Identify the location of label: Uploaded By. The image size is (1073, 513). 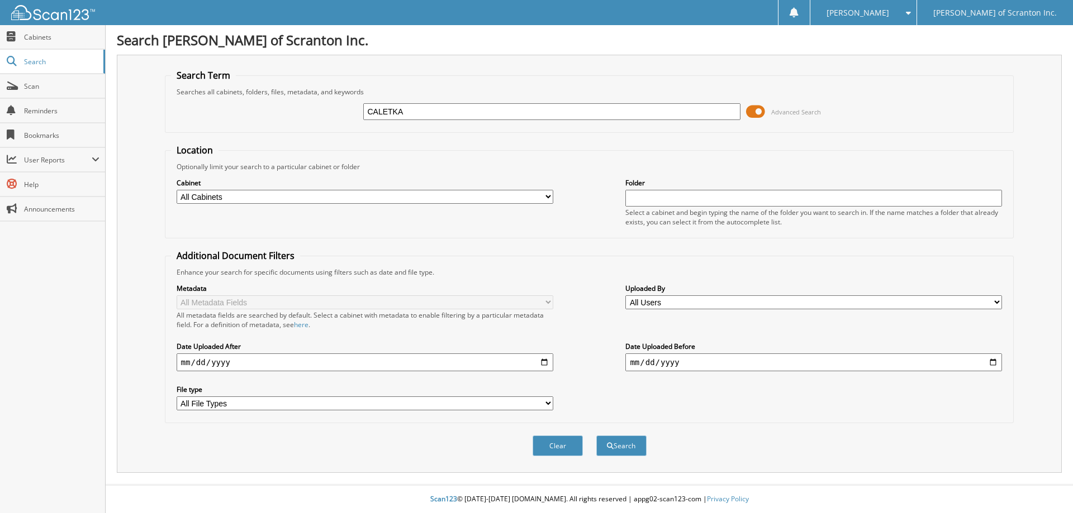
(813, 288).